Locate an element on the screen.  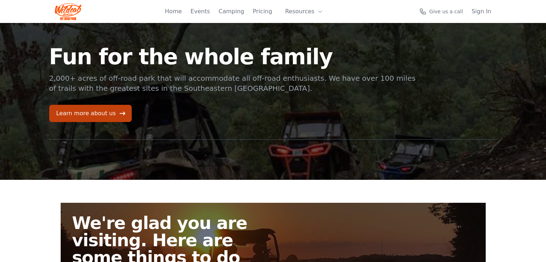
span: Give us a call is located at coordinates (446, 11).